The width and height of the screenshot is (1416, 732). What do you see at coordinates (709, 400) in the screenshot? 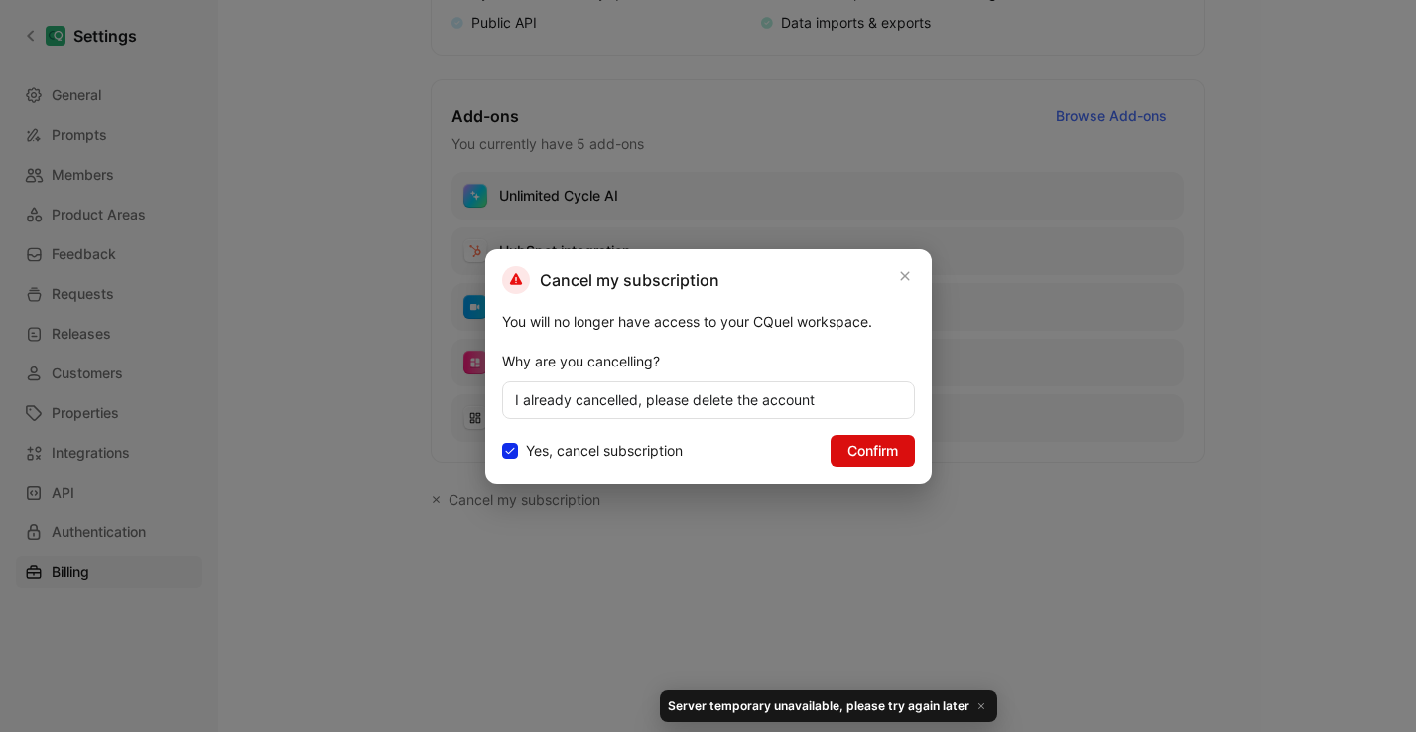
I see `input: Tell us why...` at bounding box center [709, 400].